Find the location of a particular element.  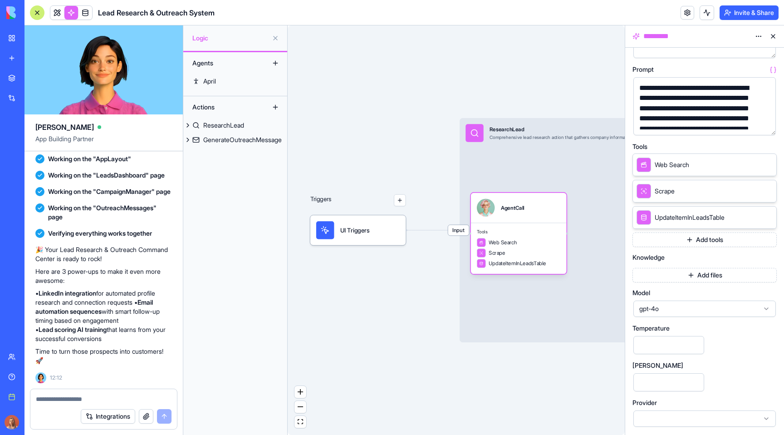

img: logo is located at coordinates (34, 13).